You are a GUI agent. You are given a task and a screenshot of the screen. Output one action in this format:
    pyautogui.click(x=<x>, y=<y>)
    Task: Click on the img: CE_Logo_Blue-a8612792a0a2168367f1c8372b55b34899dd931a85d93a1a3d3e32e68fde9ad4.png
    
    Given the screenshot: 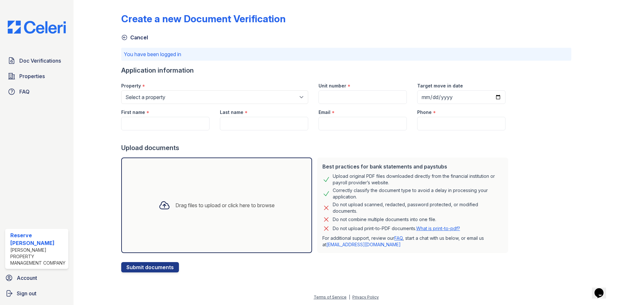 What is the action you would take?
    pyautogui.click(x=37, y=27)
    